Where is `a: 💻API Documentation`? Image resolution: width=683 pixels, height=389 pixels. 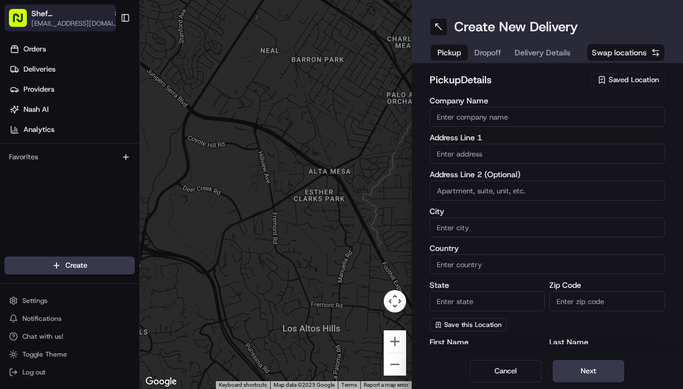 a: 💻API Documentation is located at coordinates (137, 225).